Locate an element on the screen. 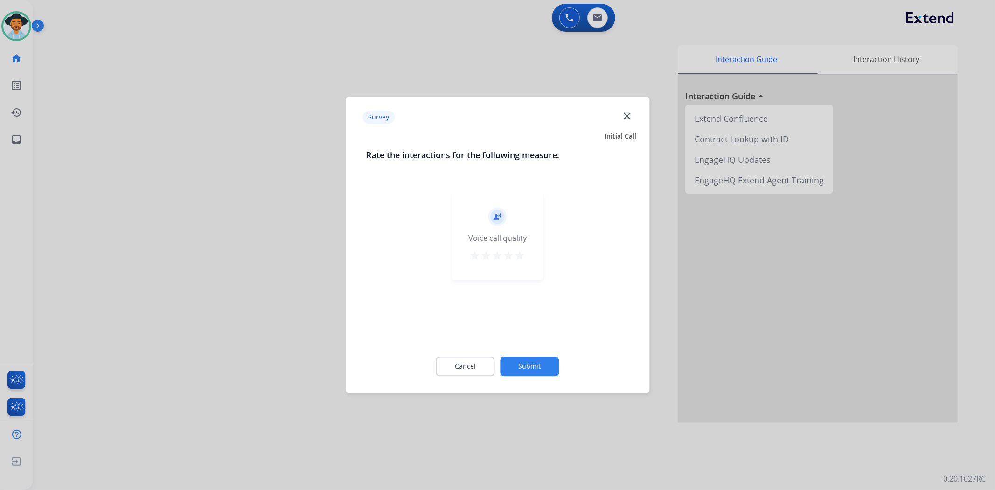  p: 0.20.1027RC is located at coordinates (964, 479).